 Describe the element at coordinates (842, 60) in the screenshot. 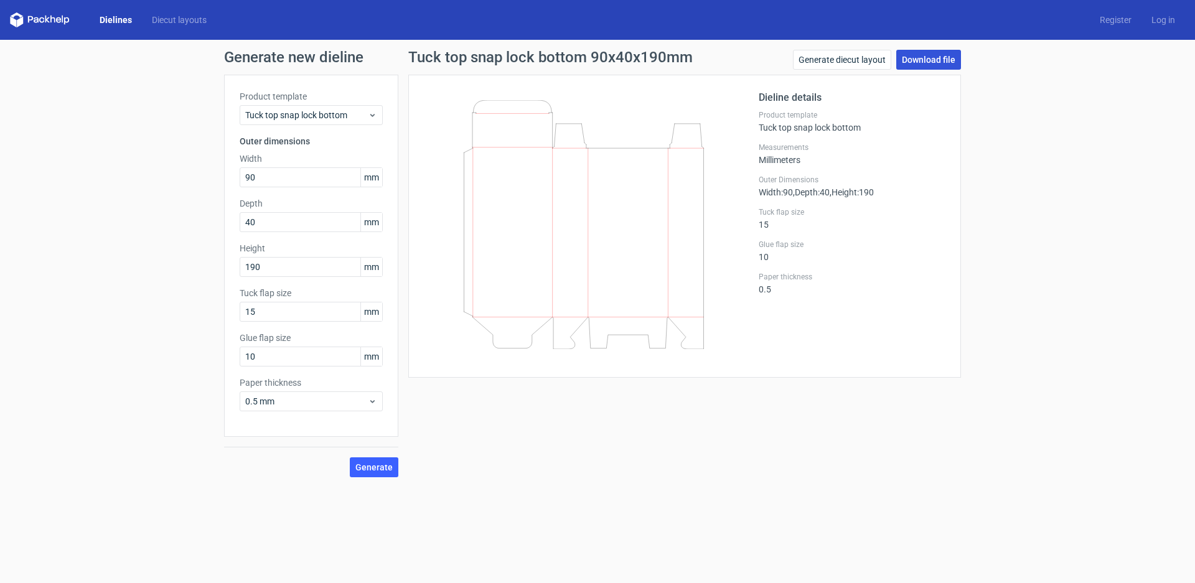

I see `a: Generate diecut layout` at that location.